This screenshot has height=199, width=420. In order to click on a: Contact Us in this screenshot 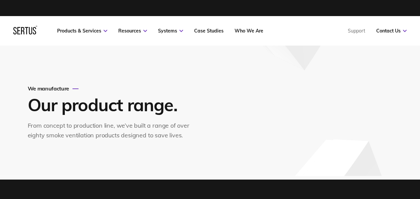, I will do `click(392, 31)`.